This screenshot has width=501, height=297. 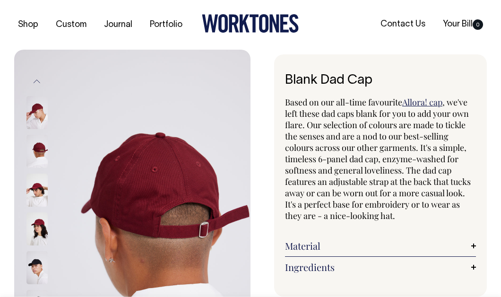 I want to click on a: Portfolio, so click(x=166, y=25).